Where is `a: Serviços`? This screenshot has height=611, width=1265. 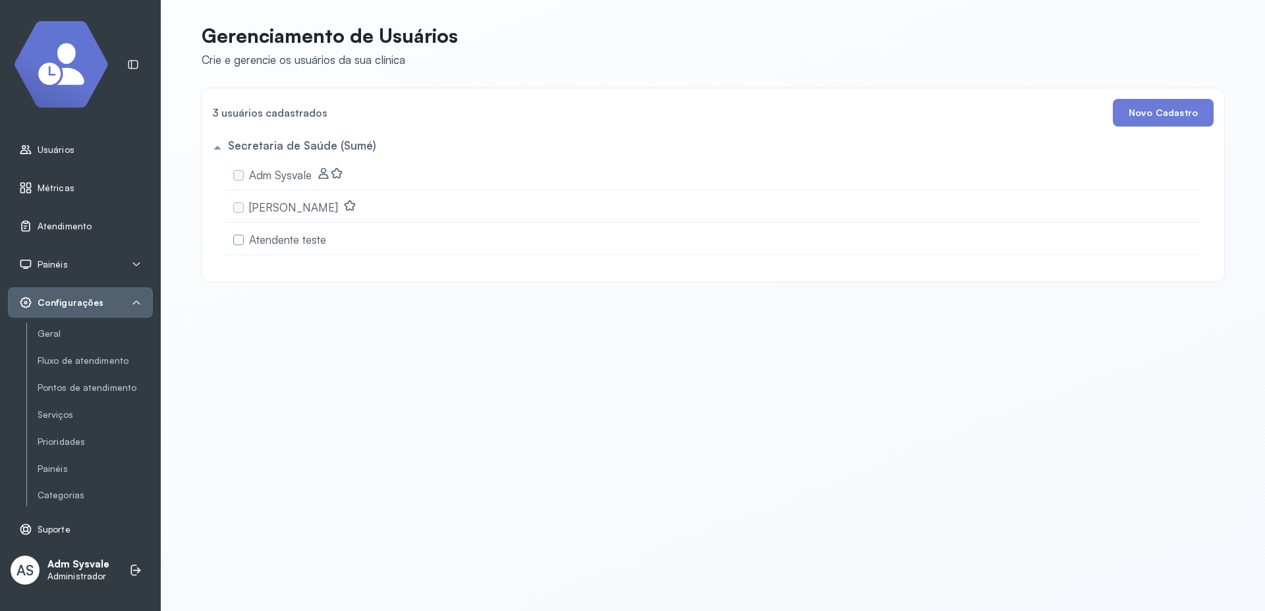
a: Serviços is located at coordinates (95, 414).